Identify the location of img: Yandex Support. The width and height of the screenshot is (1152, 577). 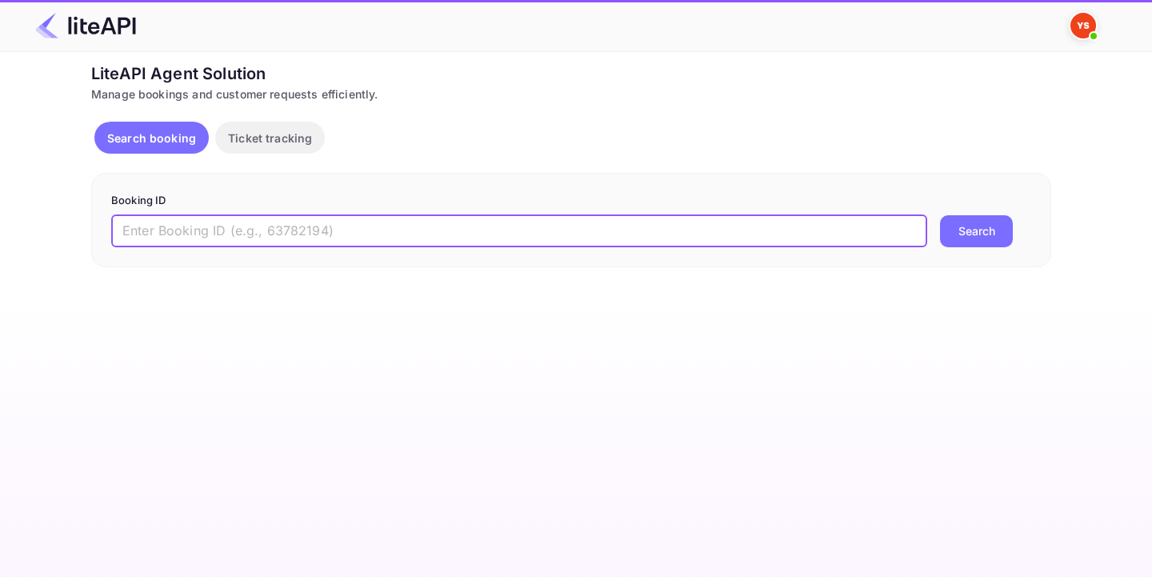
(1083, 26).